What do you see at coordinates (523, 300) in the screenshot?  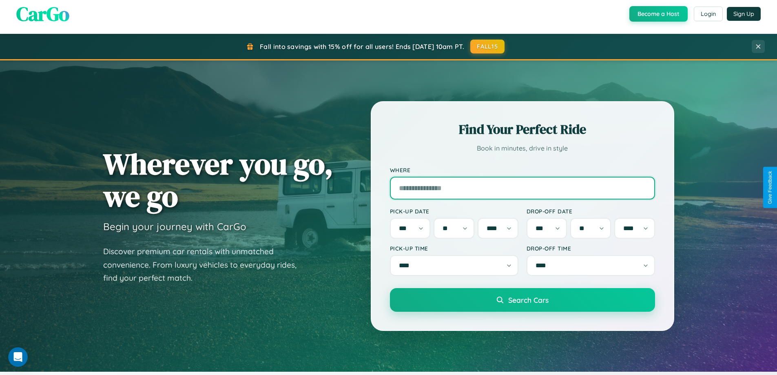 I see `button: Search Cars` at bounding box center [523, 300].